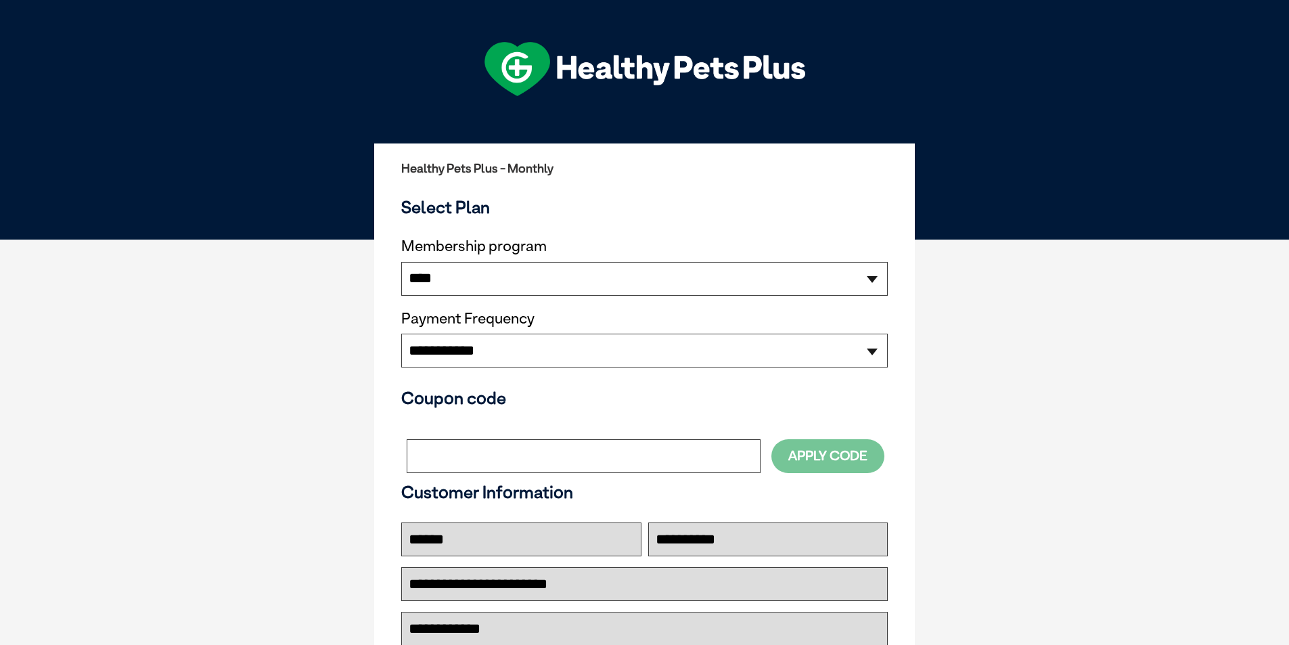 Image resolution: width=1289 pixels, height=645 pixels. Describe the element at coordinates (468, 319) in the screenshot. I see `label: Payment Frequency` at that location.